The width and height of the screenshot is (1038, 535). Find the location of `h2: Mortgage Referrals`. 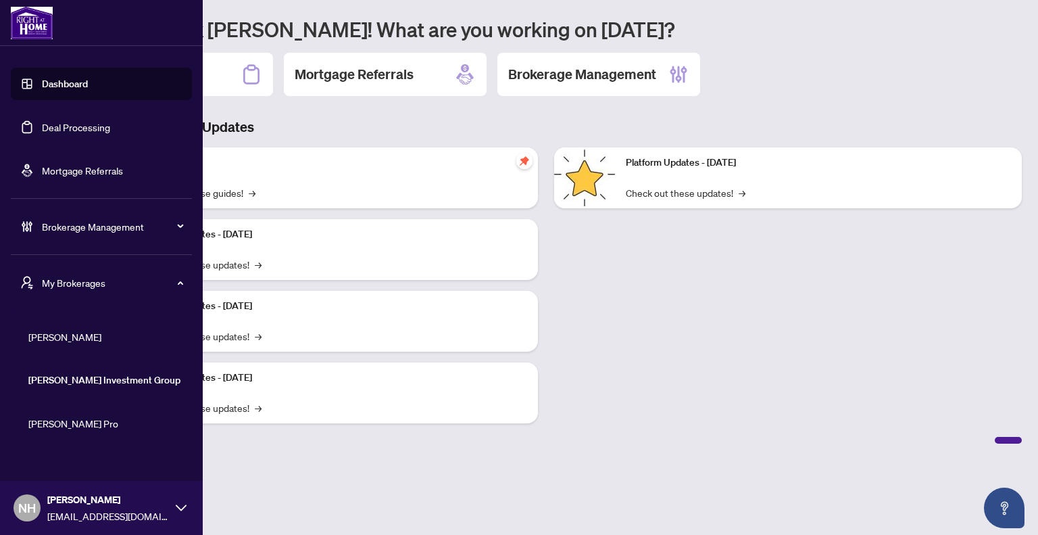

h2: Mortgage Referrals is located at coordinates (354, 74).